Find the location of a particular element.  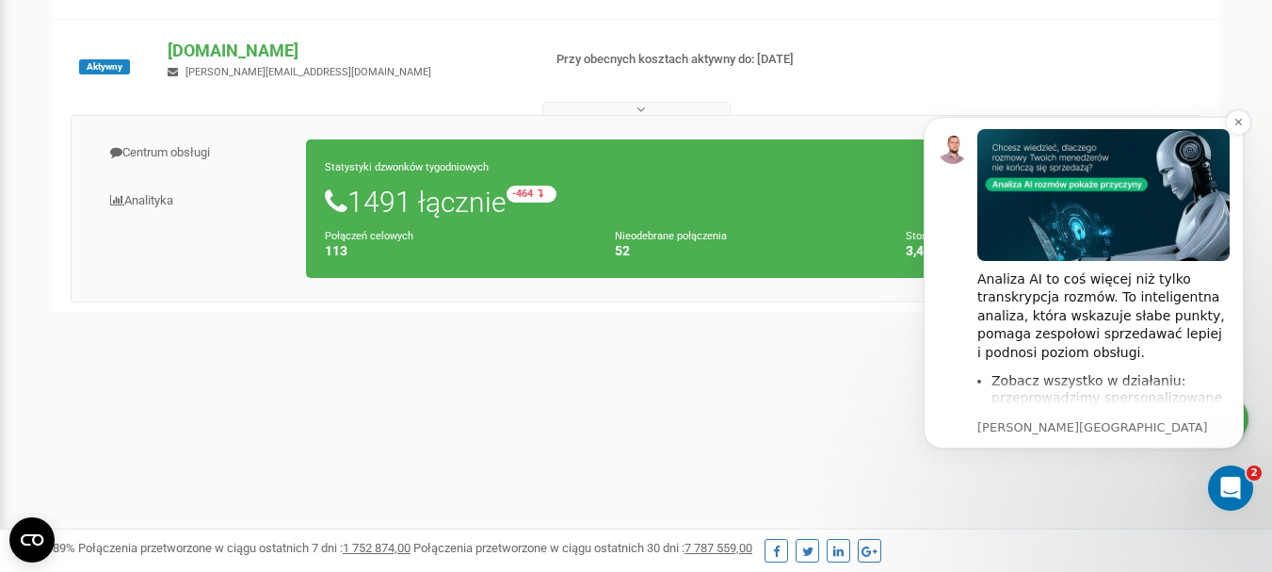

div: Notification stack is located at coordinates (188, 242).